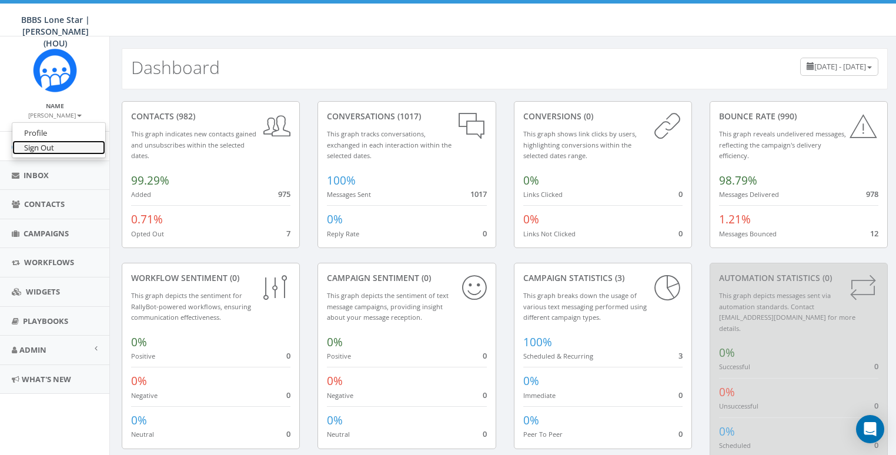 This screenshot has width=896, height=455. What do you see at coordinates (872, 194) in the screenshot?
I see `span: 978` at bounding box center [872, 194].